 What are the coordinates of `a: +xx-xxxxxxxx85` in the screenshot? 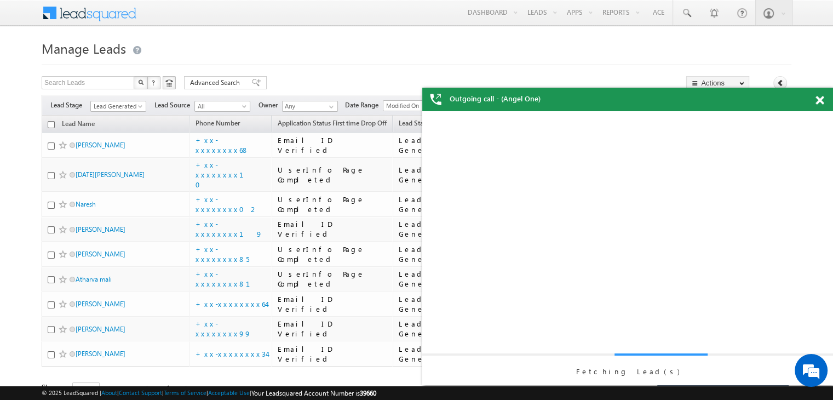 It's located at (222, 254).